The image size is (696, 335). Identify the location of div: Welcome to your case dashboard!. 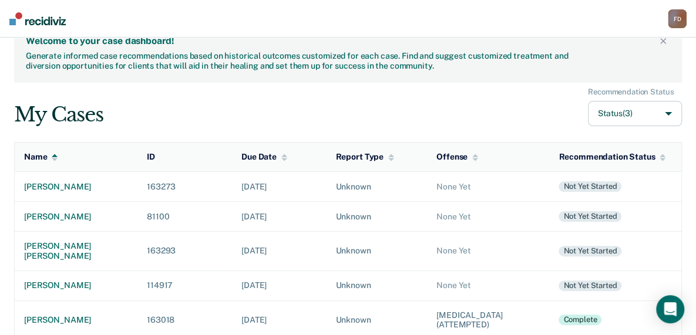
(341, 41).